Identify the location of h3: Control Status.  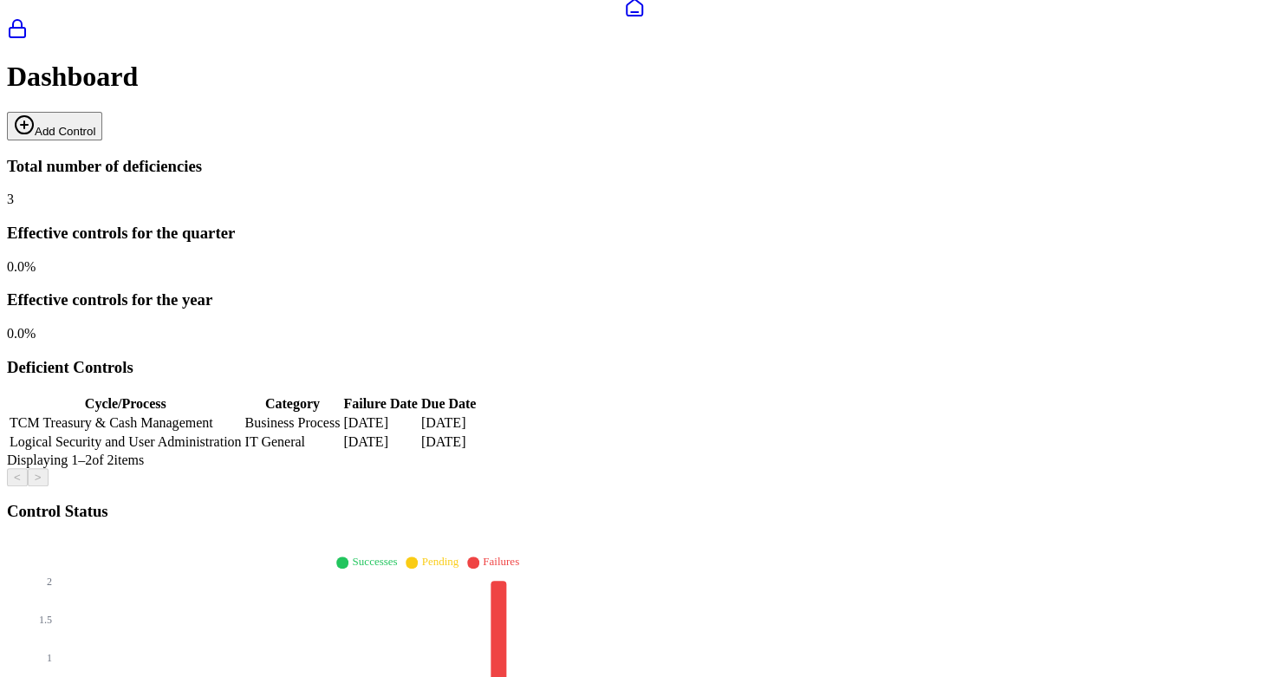
(634, 511).